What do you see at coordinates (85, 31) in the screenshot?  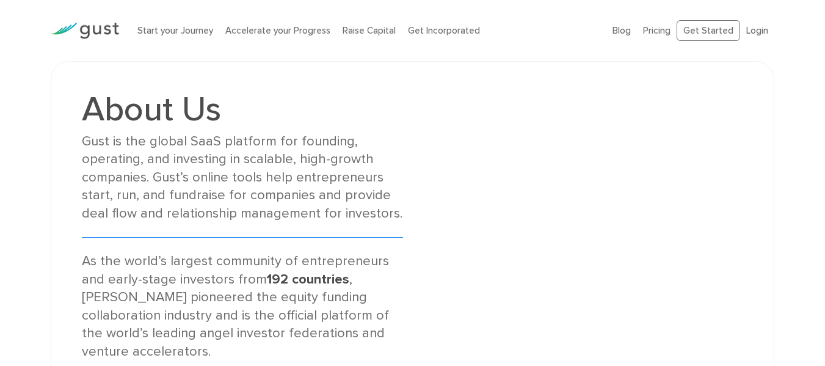 I see `img: Gust Logo` at bounding box center [85, 31].